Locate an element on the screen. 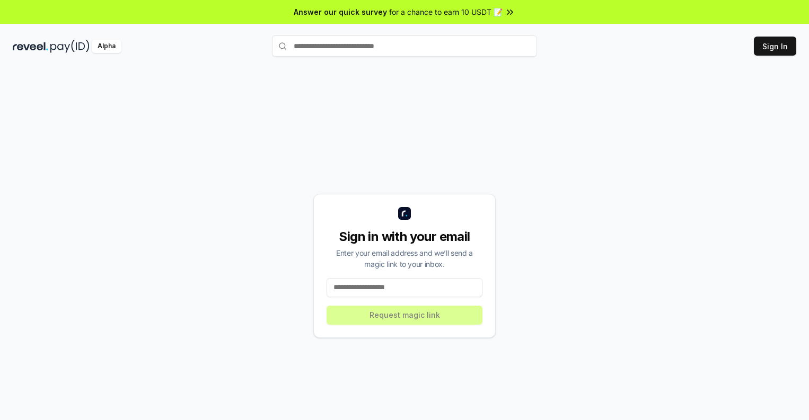 The width and height of the screenshot is (809, 420). div: Sign in with your email is located at coordinates (404, 237).